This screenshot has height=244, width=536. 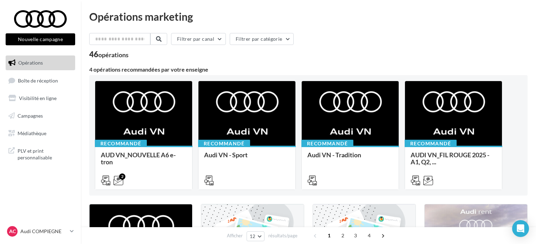 I want to click on div: 4 opérations recommandées par votre enseigne, so click(x=308, y=70).